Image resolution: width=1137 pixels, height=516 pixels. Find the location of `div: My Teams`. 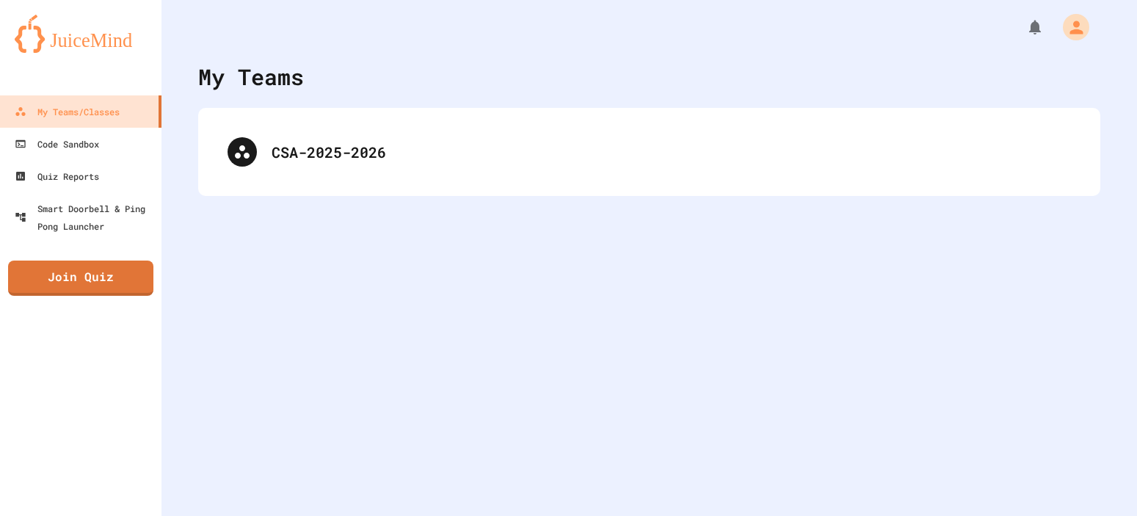

div: My Teams is located at coordinates (251, 76).